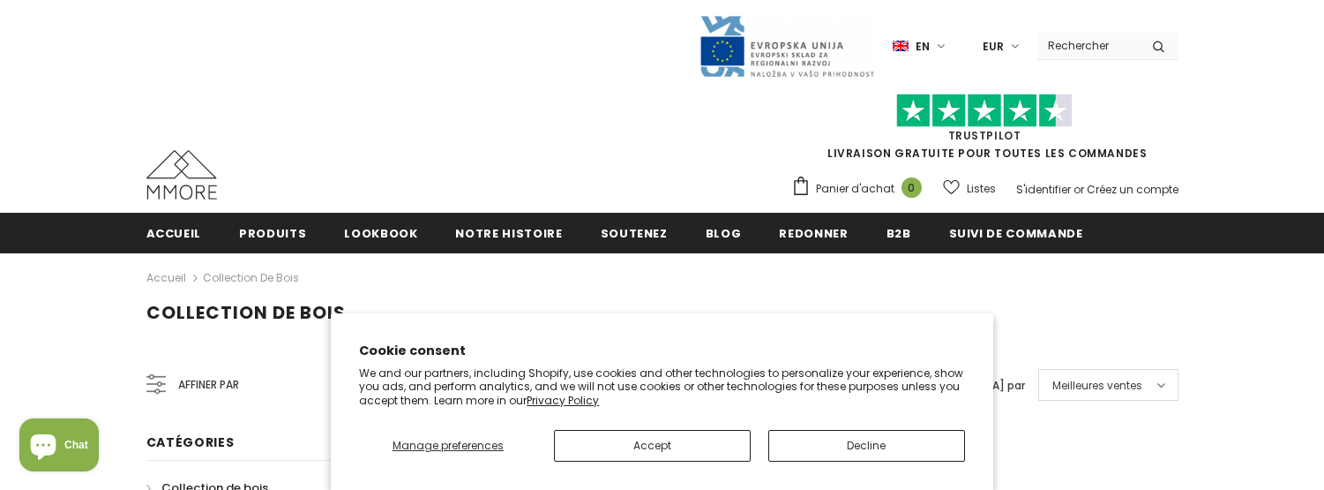 The height and width of the screenshot is (490, 1324). I want to click on p: We and our partners, including Shopify, use cookies and other technologies to personalize your ex..., so click(662, 386).